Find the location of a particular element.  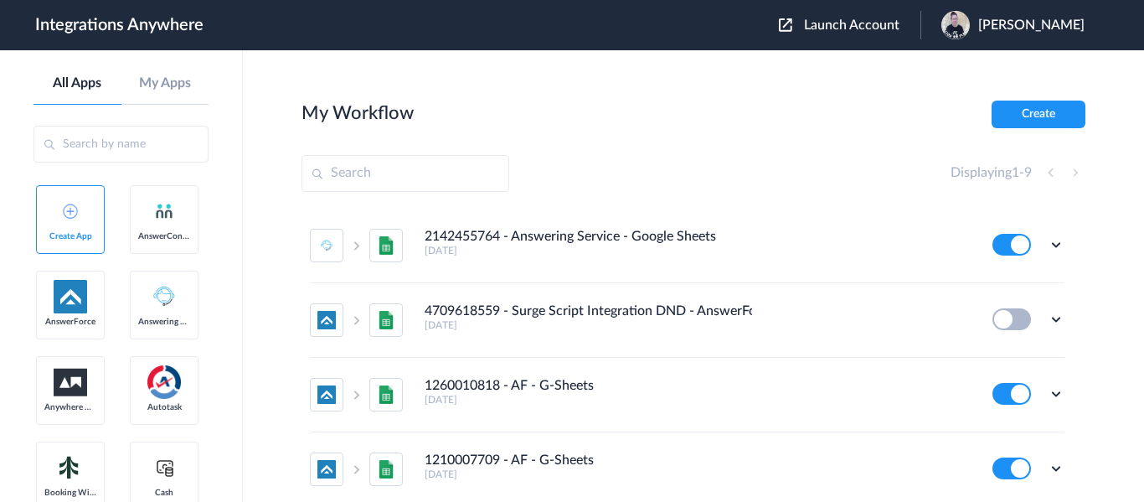

span: Create App is located at coordinates (70, 236).